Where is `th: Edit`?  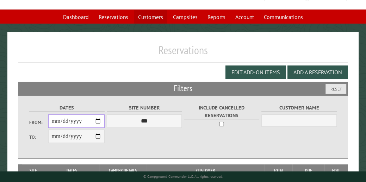 th: Edit is located at coordinates (336, 170).